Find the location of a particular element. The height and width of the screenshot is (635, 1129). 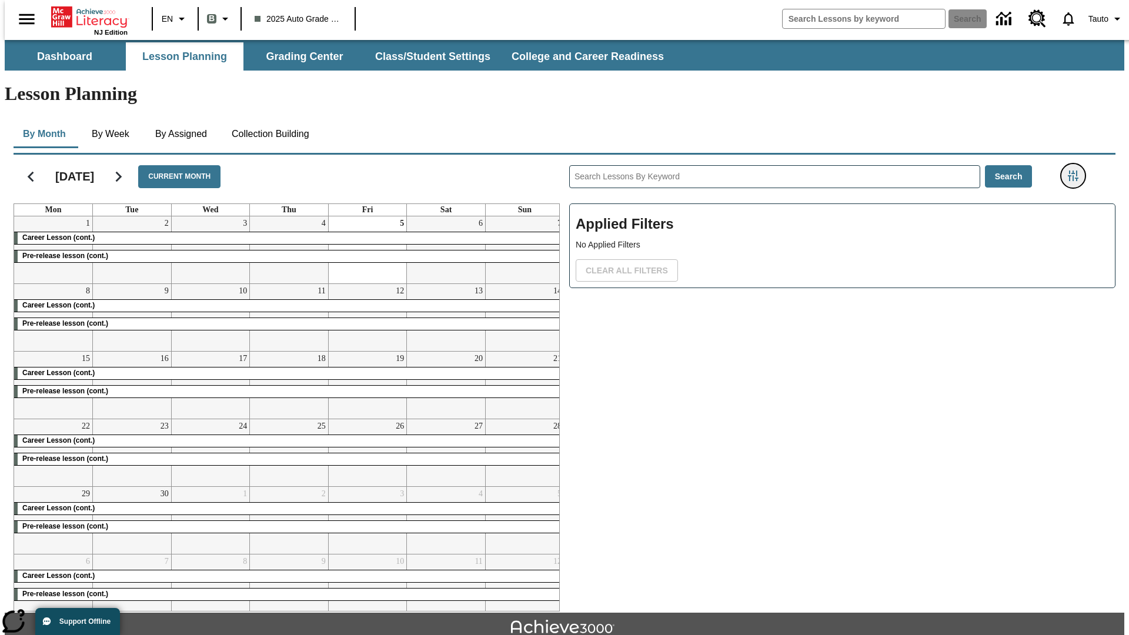

div: Calendar is located at coordinates (282, 381).